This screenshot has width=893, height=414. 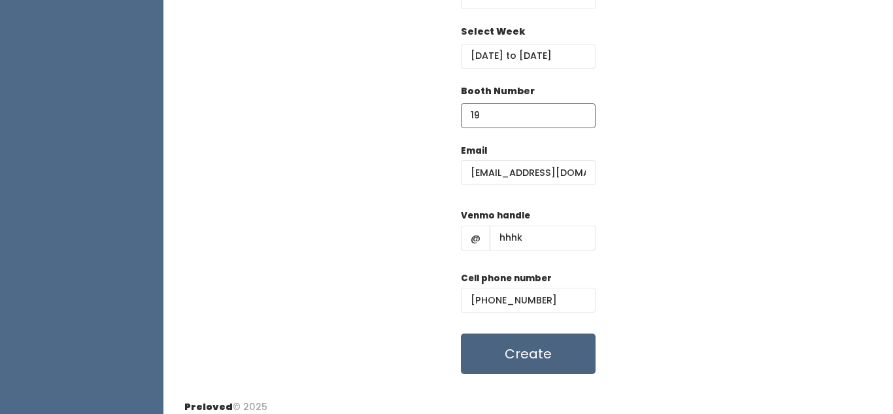 What do you see at coordinates (493, 31) in the screenshot?
I see `label: Select Week` at bounding box center [493, 31].